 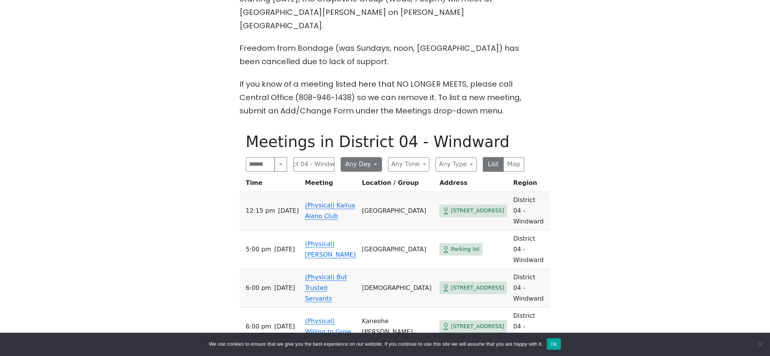 I want to click on h1: Meetings in District 04 - Windward, so click(x=385, y=142).